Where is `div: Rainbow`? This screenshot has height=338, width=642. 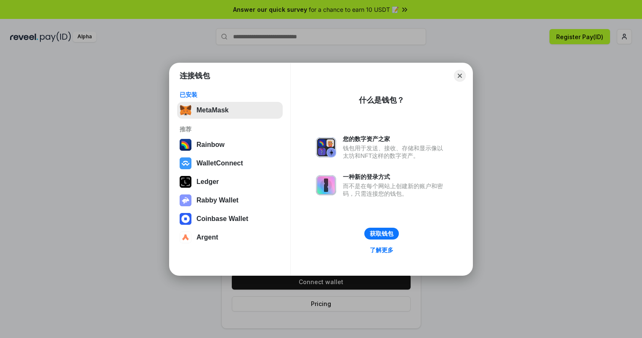
div: Rainbow is located at coordinates (210, 145).